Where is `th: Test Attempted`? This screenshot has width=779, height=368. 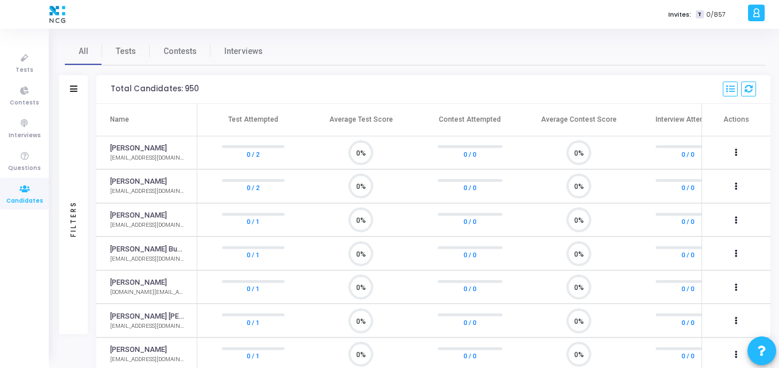
th: Test Attempted is located at coordinates (252, 120).